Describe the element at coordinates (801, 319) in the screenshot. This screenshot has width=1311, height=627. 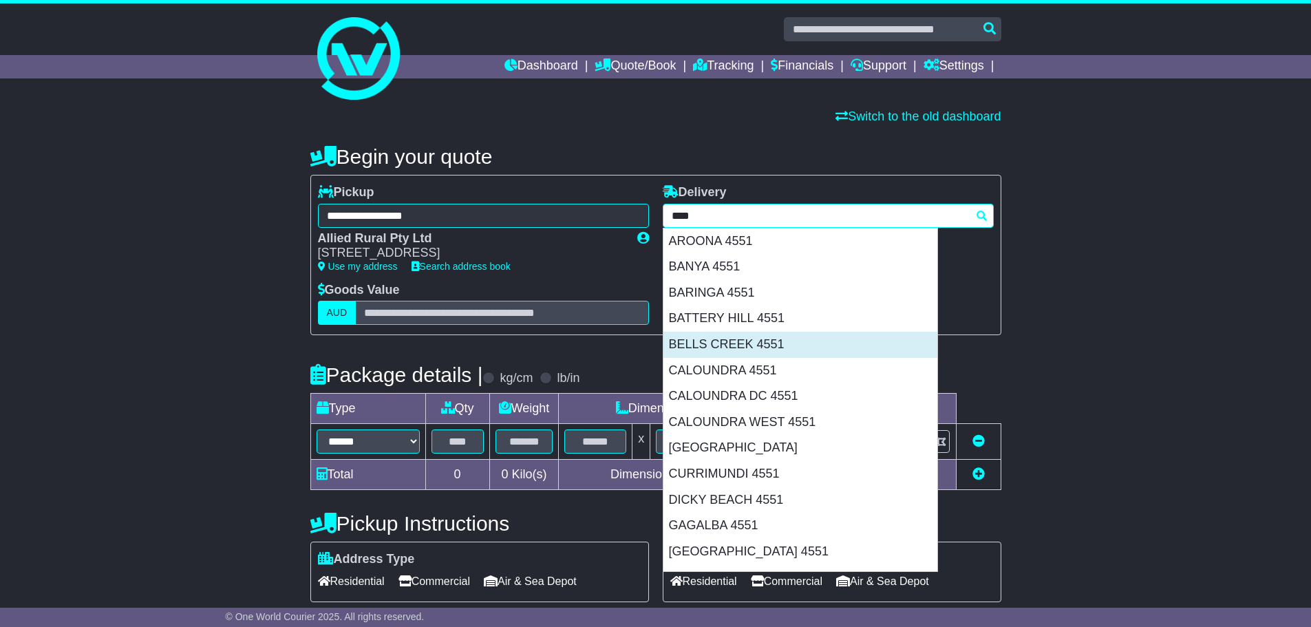
I see `div: BATTERY HILL 4551` at that location.